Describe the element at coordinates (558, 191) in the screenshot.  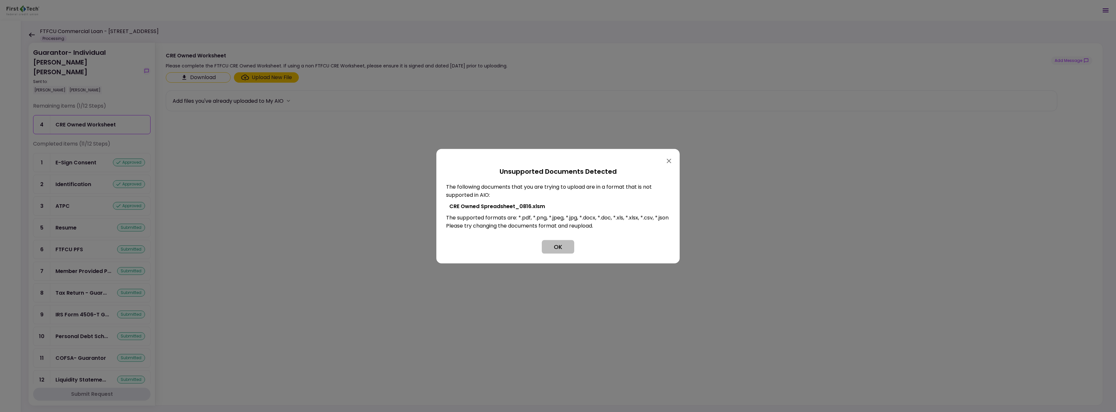
I see `div: The following documents that you are trying to upload are in a format that is not supported in AIO:` at that location.